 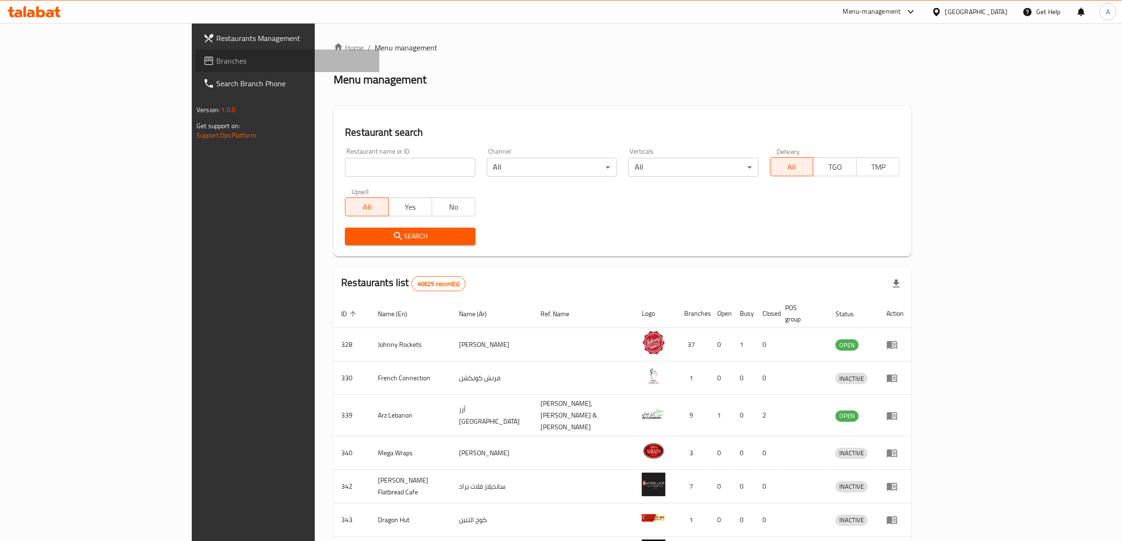 What do you see at coordinates (411, 416) in the screenshot?
I see `td: Arz Lebanon` at bounding box center [411, 416].